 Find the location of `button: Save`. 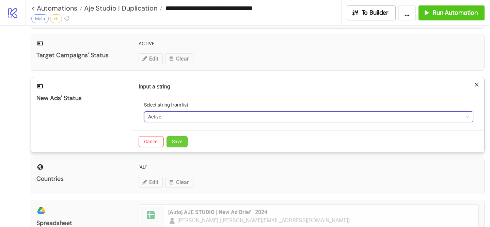

button: Save is located at coordinates (177, 142).